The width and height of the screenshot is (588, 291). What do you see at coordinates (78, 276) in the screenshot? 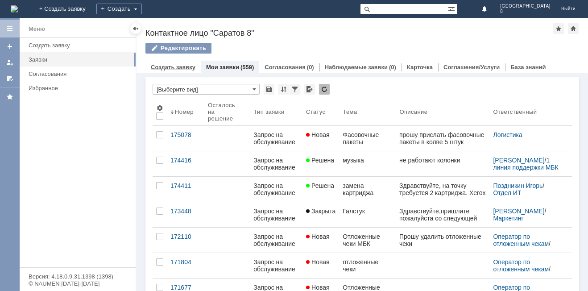
I see `div: Версия: 4.18.0.9.31.1398 (1398)` at bounding box center [78, 276].